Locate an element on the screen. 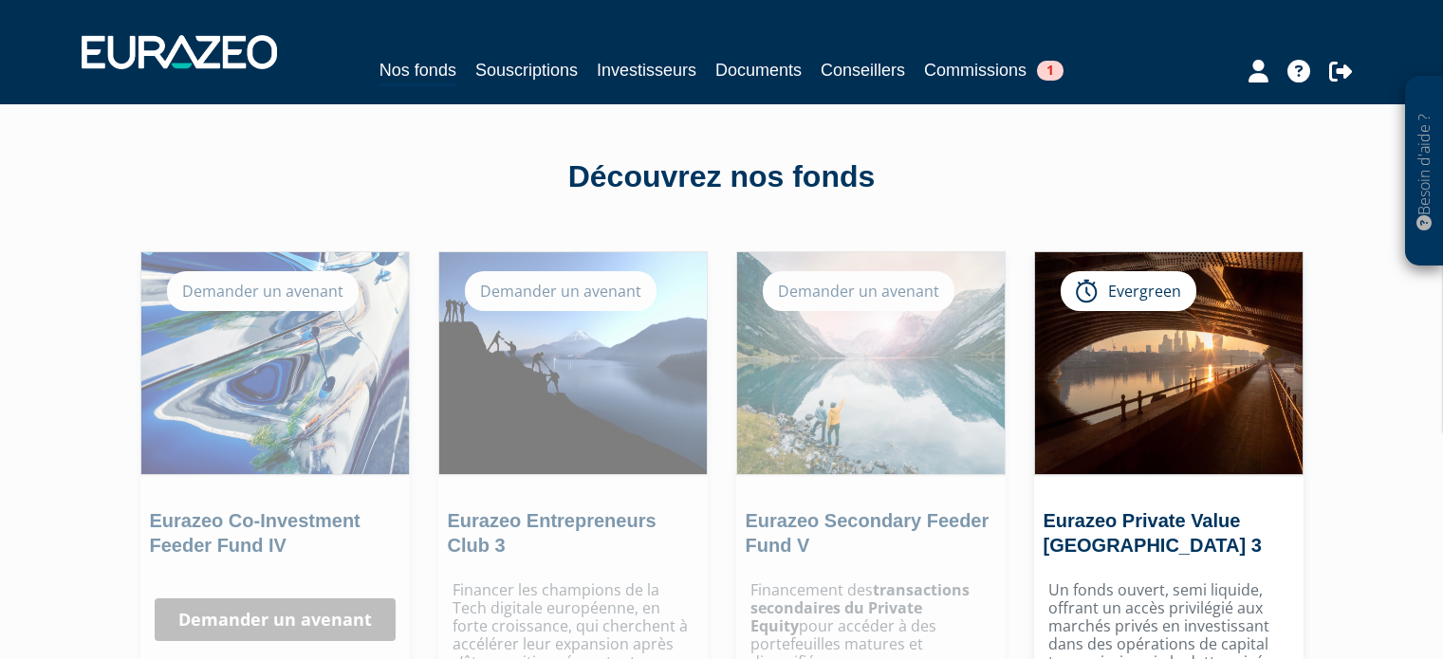 This screenshot has width=1443, height=659. img: Eurazeo Co-Investment Feeder Fund IV is located at coordinates (275, 363).